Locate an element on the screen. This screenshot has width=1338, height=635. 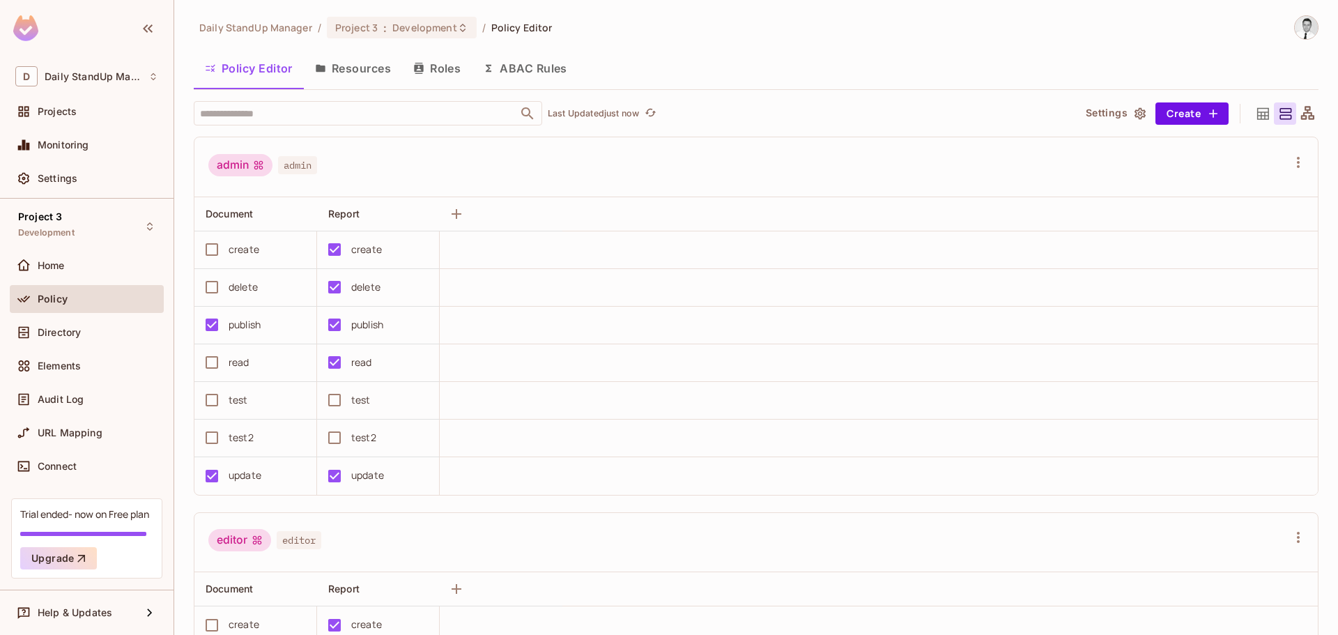
button: Policy Editor is located at coordinates (249, 68).